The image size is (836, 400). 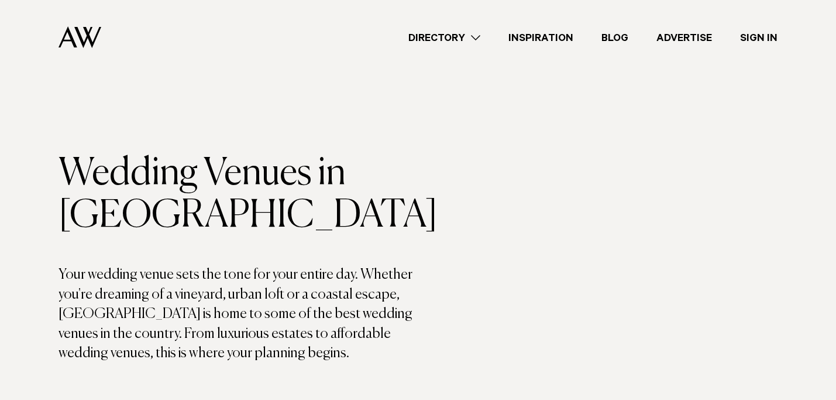 What do you see at coordinates (238, 314) in the screenshot?
I see `p: Your wedding venue sets the tone for your entire day. Whether you're dreaming of a vineyard, urba...` at bounding box center [238, 314].